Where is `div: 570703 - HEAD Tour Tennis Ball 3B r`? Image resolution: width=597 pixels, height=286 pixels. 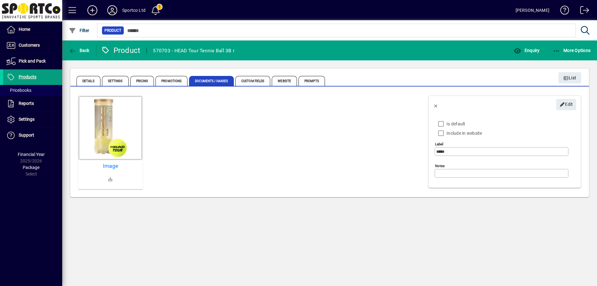 div: 570703 - HEAD Tour Tennis Ball 3B r is located at coordinates (194, 51).